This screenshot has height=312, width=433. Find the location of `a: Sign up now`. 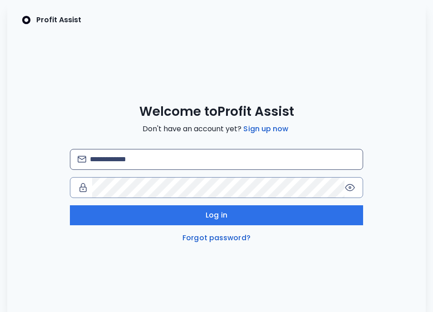

a: Sign up now is located at coordinates (266, 129).